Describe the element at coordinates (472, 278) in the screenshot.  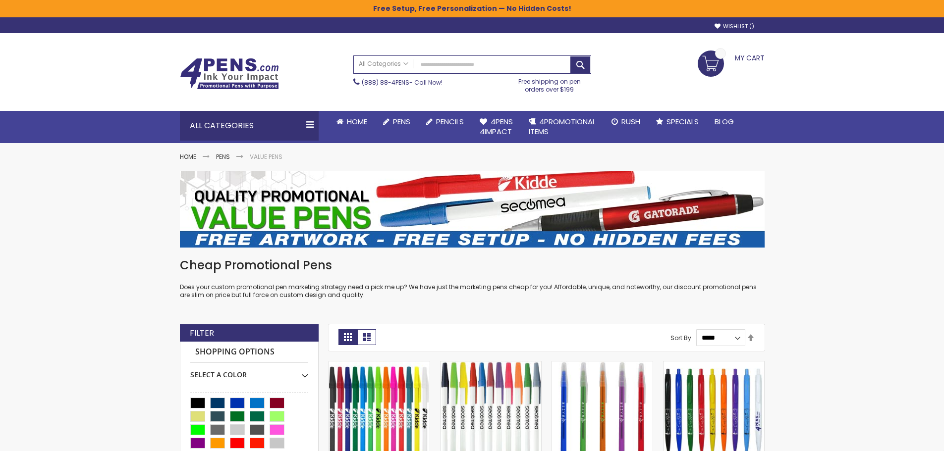
I see `div: Does your custom promotional pen marketing strategy need a pick me up? We have just the marketing...` at that location.